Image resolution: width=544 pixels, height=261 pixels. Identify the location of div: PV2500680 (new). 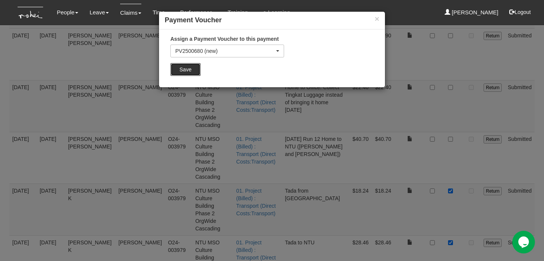
(225, 51).